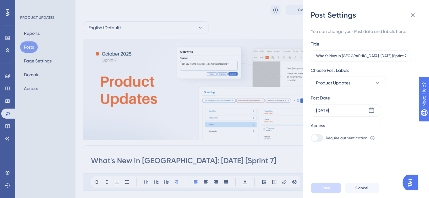 Image resolution: width=429 pixels, height=198 pixels. What do you see at coordinates (361, 56) in the screenshot?
I see `input: Type the value` at bounding box center [361, 56].